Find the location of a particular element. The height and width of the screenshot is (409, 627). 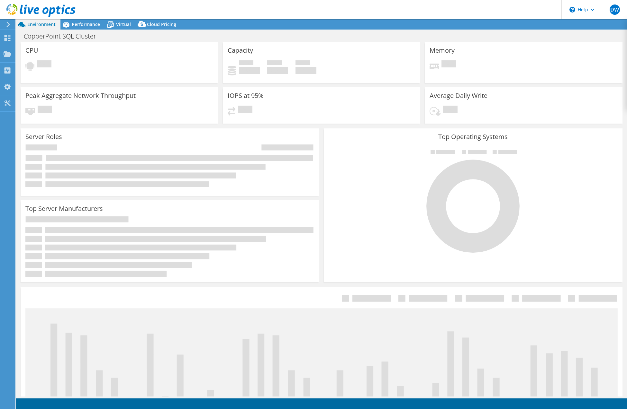

h3: IOPS at 95% is located at coordinates (245, 96).